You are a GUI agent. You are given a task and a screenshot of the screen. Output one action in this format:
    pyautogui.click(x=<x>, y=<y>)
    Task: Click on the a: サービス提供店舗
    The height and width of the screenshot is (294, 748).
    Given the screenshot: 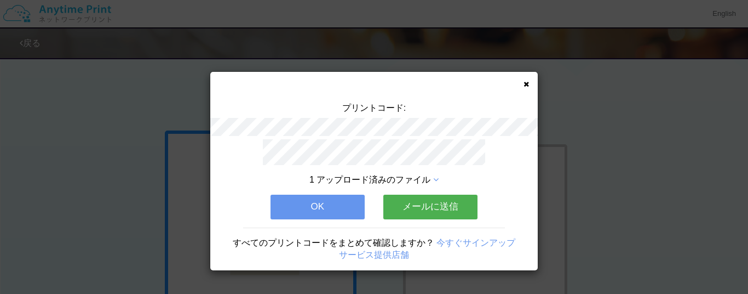 What is the action you would take?
    pyautogui.click(x=374, y=254)
    